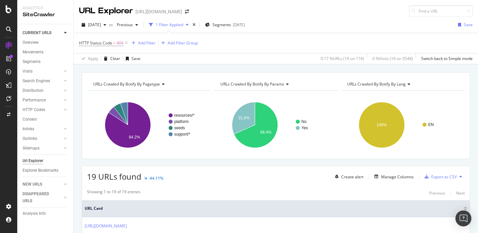 Image resolution: width=478 pixels, height=233 pixels. What do you see at coordinates (120, 43) in the screenshot?
I see `span: 404` at bounding box center [120, 43].